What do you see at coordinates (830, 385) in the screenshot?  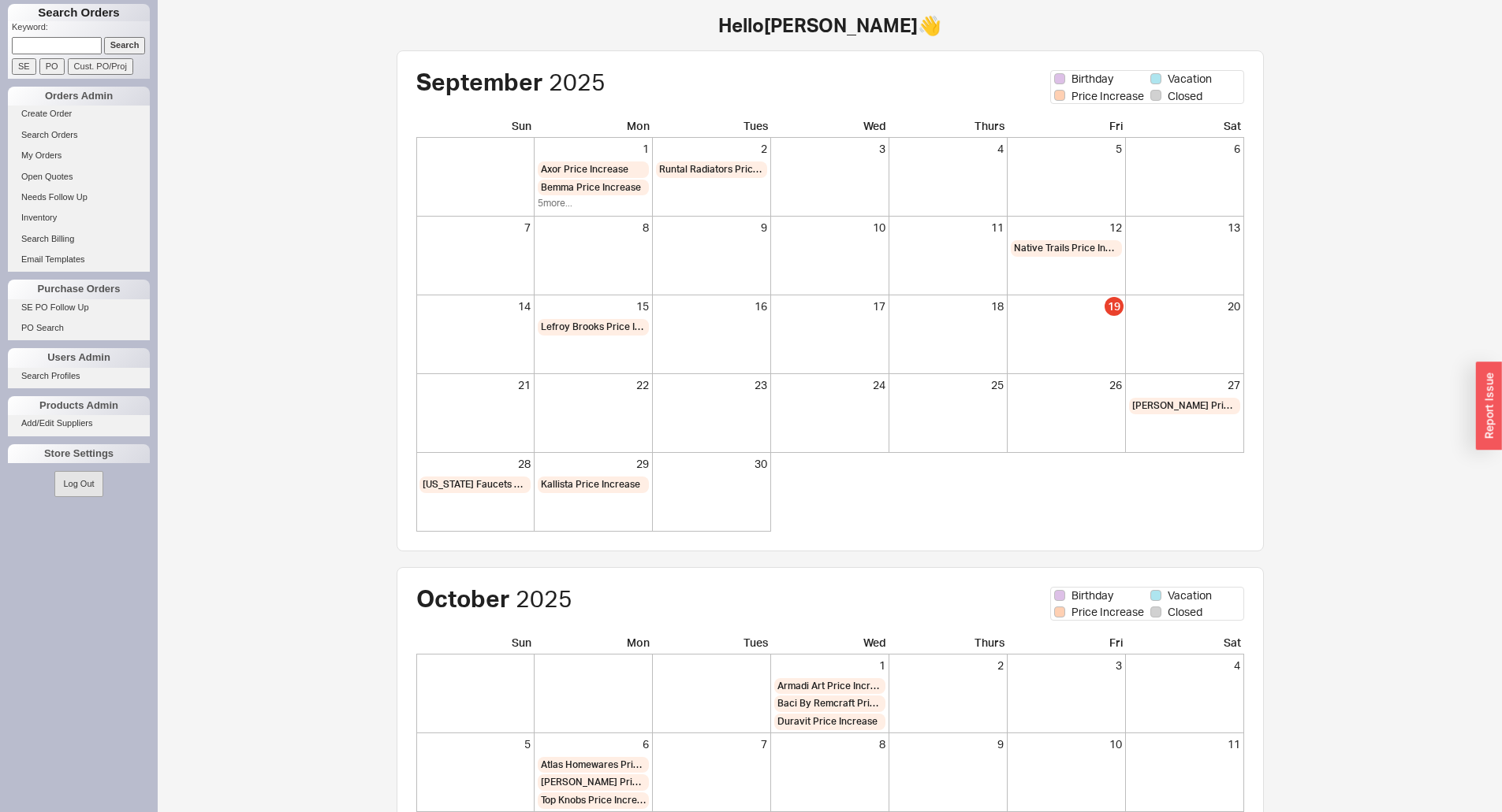 I see `div: 24` at bounding box center [830, 385].